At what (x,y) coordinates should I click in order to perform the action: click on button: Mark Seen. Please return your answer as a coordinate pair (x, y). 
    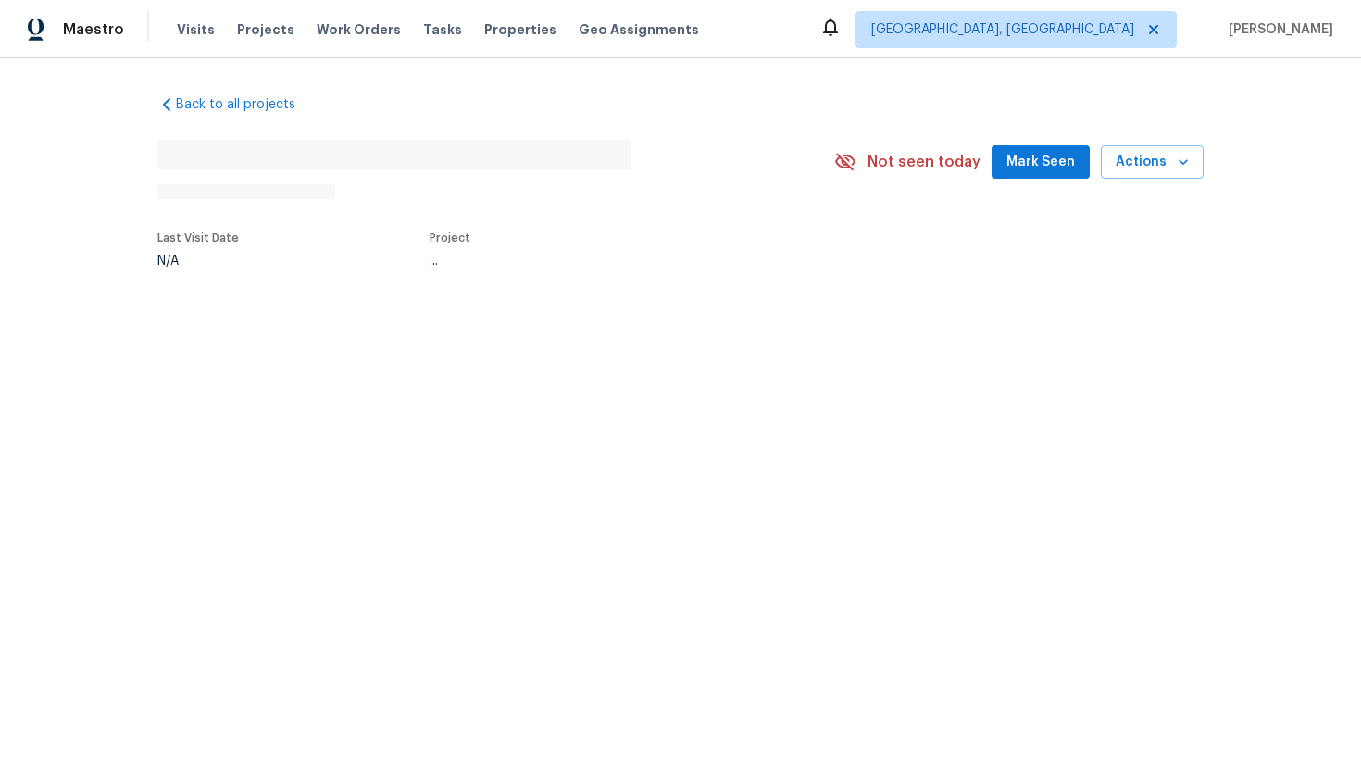
    Looking at the image, I should click on (1040, 162).